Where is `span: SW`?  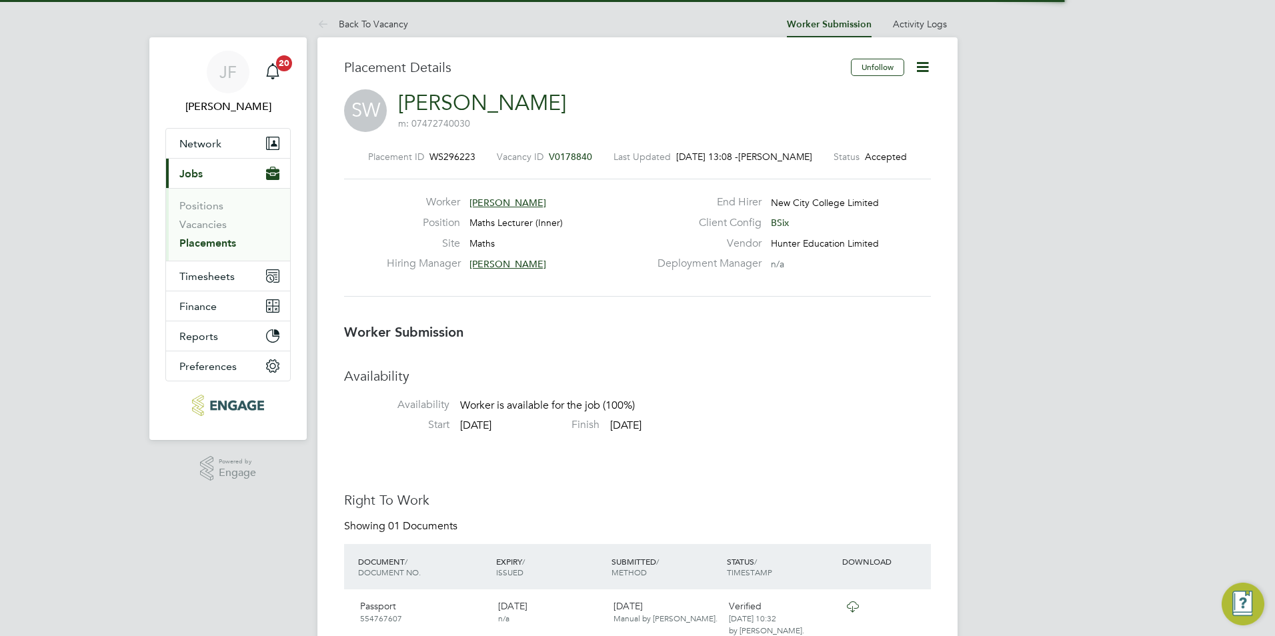 span: SW is located at coordinates (365, 111).